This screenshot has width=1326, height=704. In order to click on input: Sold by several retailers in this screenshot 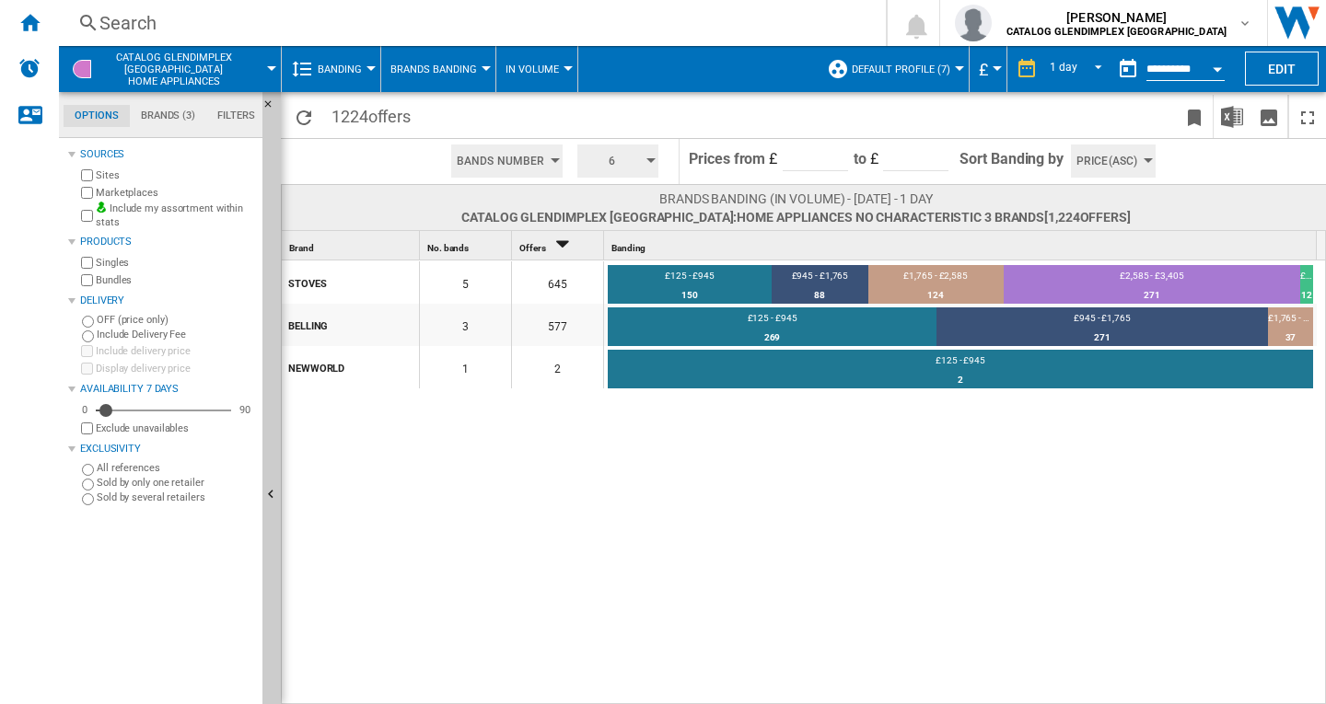, I will do `click(87, 499)`.